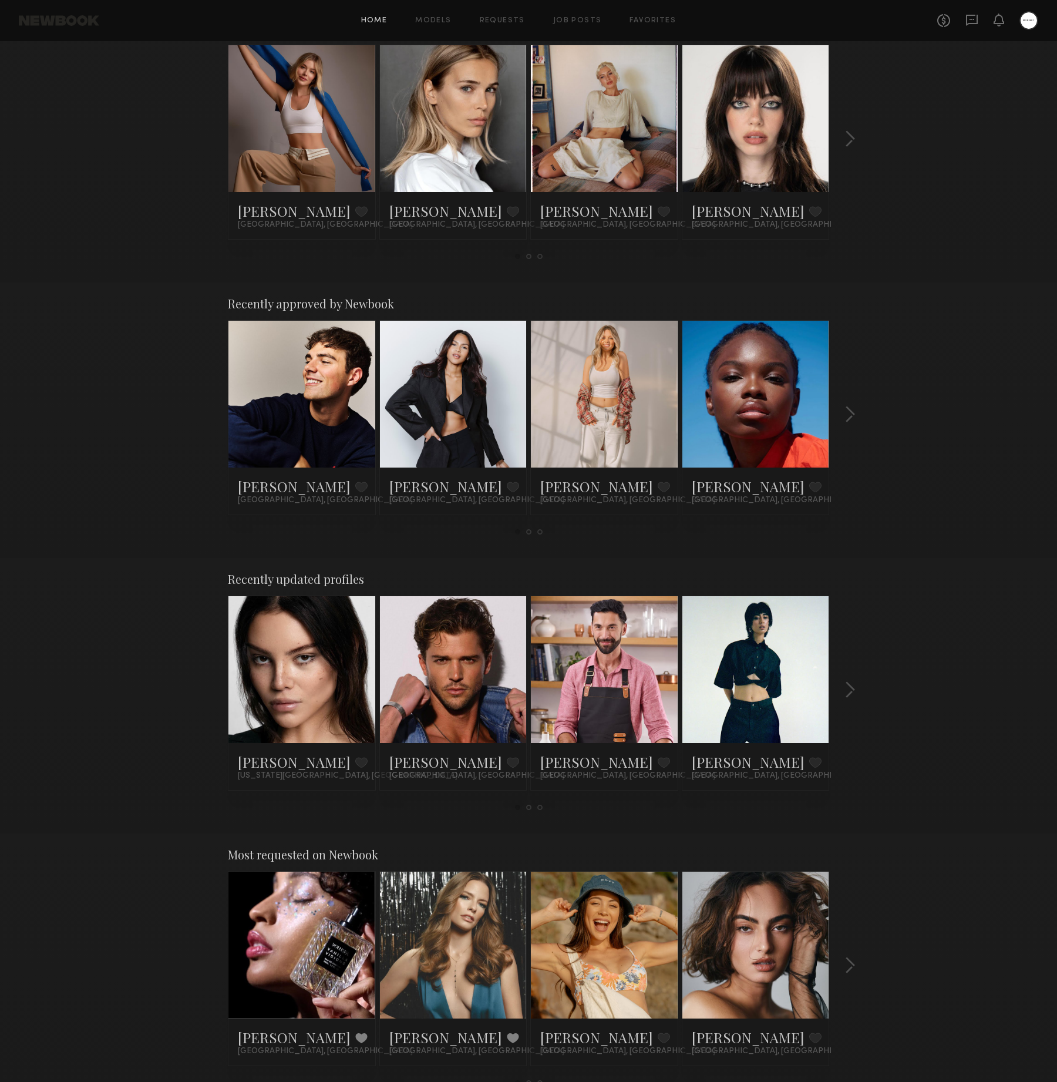  Describe the element at coordinates (577, 21) in the screenshot. I see `a: Job Posts` at that location.